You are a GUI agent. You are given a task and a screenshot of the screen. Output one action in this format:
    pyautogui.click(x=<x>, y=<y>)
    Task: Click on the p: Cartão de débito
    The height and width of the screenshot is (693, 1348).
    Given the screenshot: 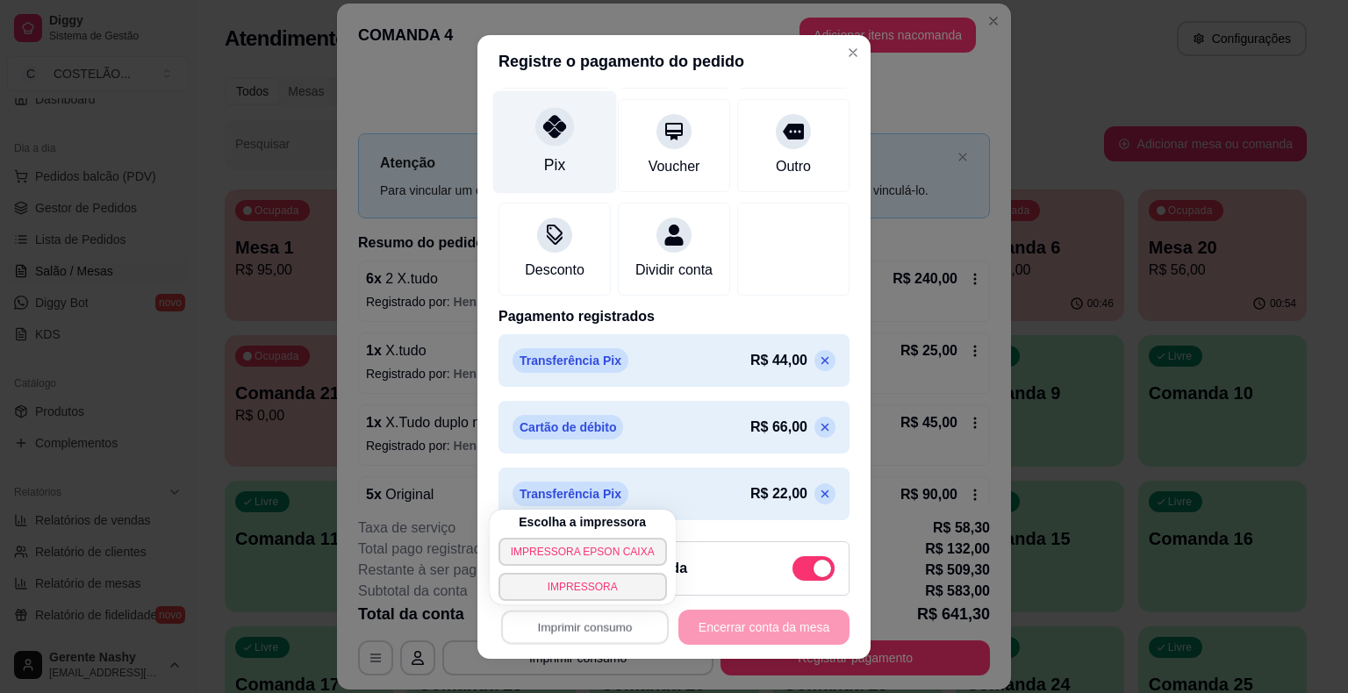 What is the action you would take?
    pyautogui.click(x=568, y=427)
    